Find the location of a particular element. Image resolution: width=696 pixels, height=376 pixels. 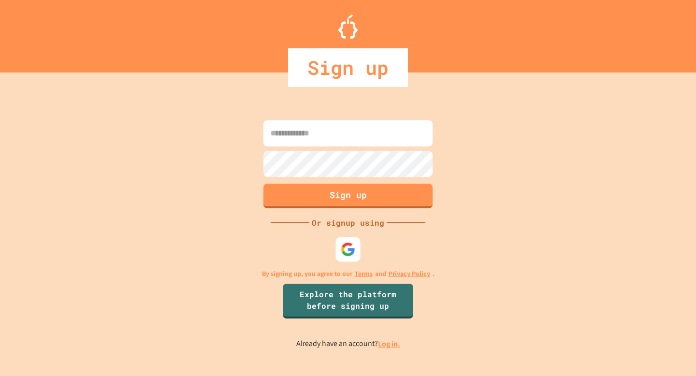

p: Already have an account? is located at coordinates (348, 344).